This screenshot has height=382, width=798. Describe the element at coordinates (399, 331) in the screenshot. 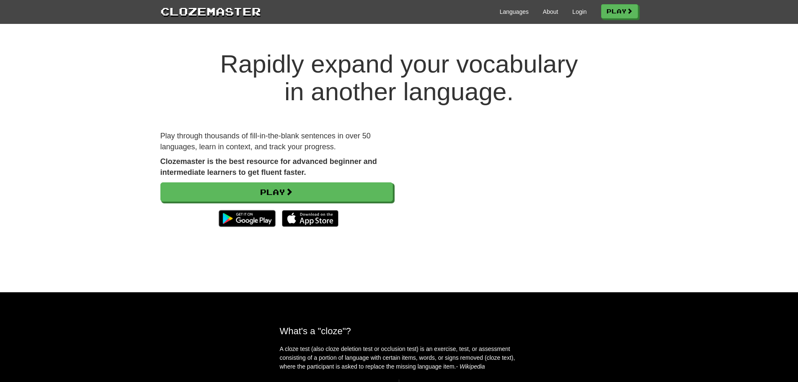

I see `h2: What's a "cloze"?` at that location.